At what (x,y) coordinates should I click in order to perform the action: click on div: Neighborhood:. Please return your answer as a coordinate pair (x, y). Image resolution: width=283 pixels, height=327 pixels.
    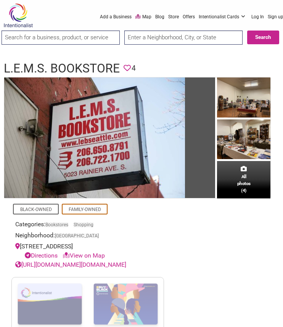
    Looking at the image, I should click on (88, 236).